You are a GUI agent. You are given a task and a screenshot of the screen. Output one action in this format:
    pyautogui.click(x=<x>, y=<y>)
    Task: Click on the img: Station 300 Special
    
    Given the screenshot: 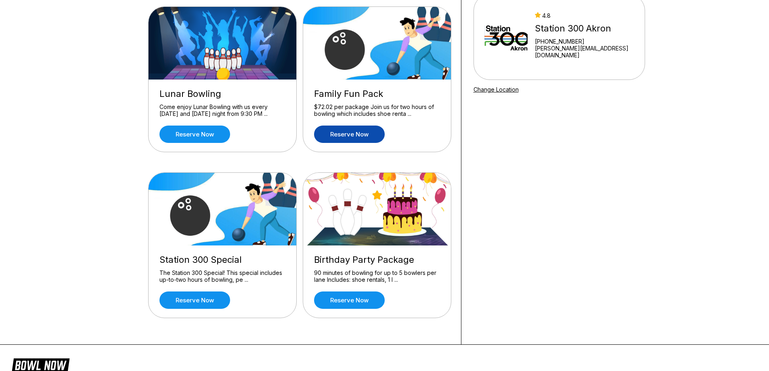 What is the action you would take?
    pyautogui.click(x=223, y=209)
    